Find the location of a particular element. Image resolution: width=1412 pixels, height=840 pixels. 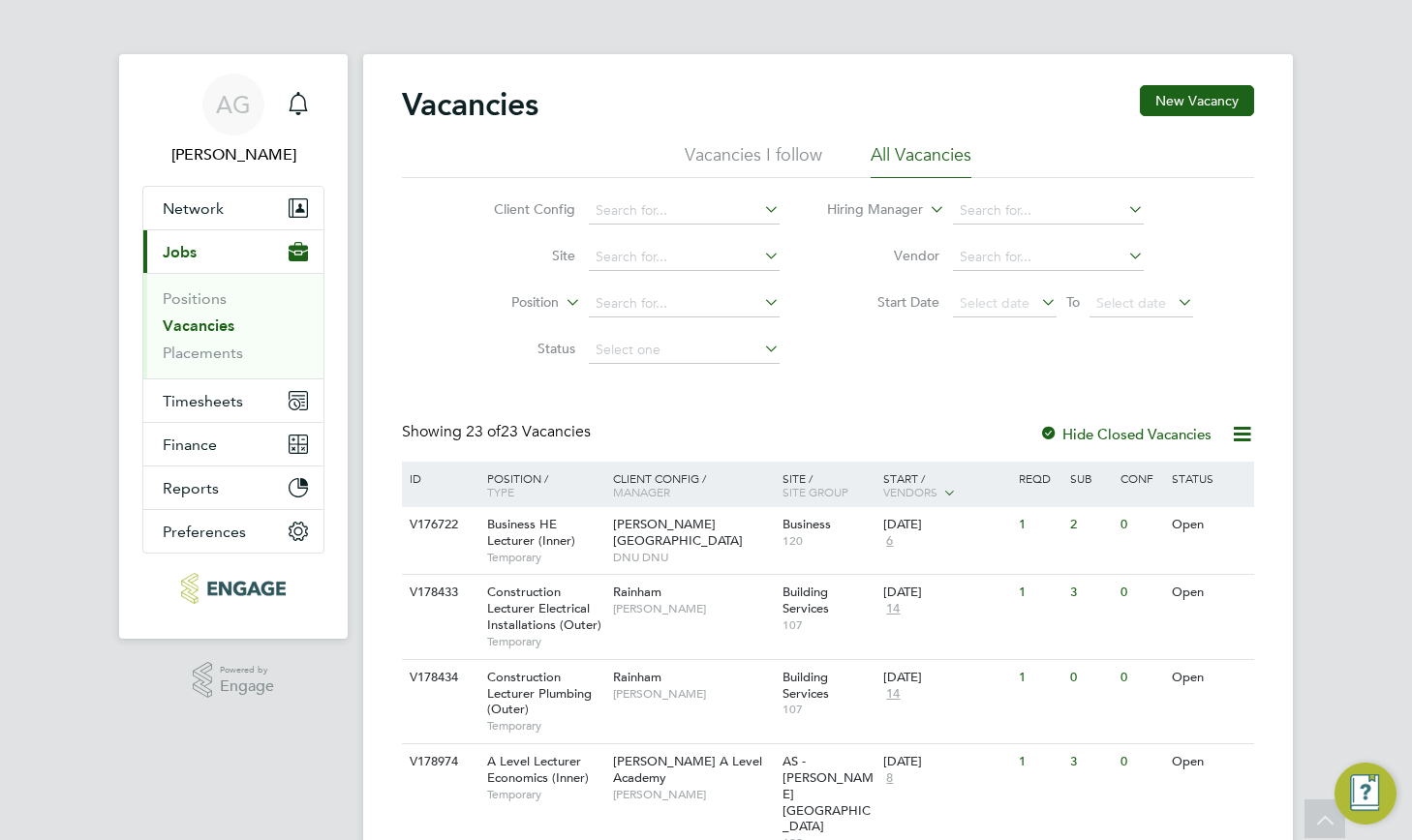

div: V176722 is located at coordinates (438, 524).